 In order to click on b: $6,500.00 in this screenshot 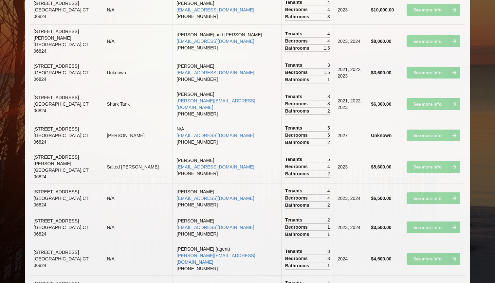, I will do `click(381, 198)`.